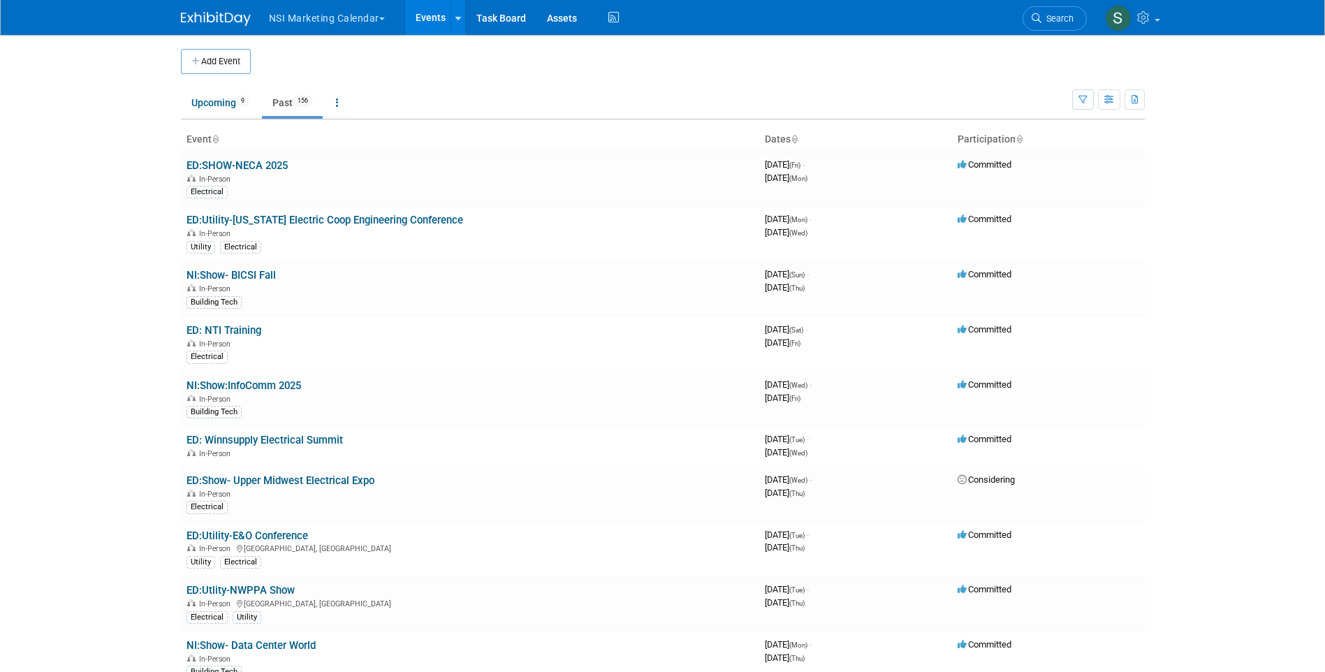  What do you see at coordinates (251, 645) in the screenshot?
I see `a: NI:Show- Data Center World` at bounding box center [251, 645].